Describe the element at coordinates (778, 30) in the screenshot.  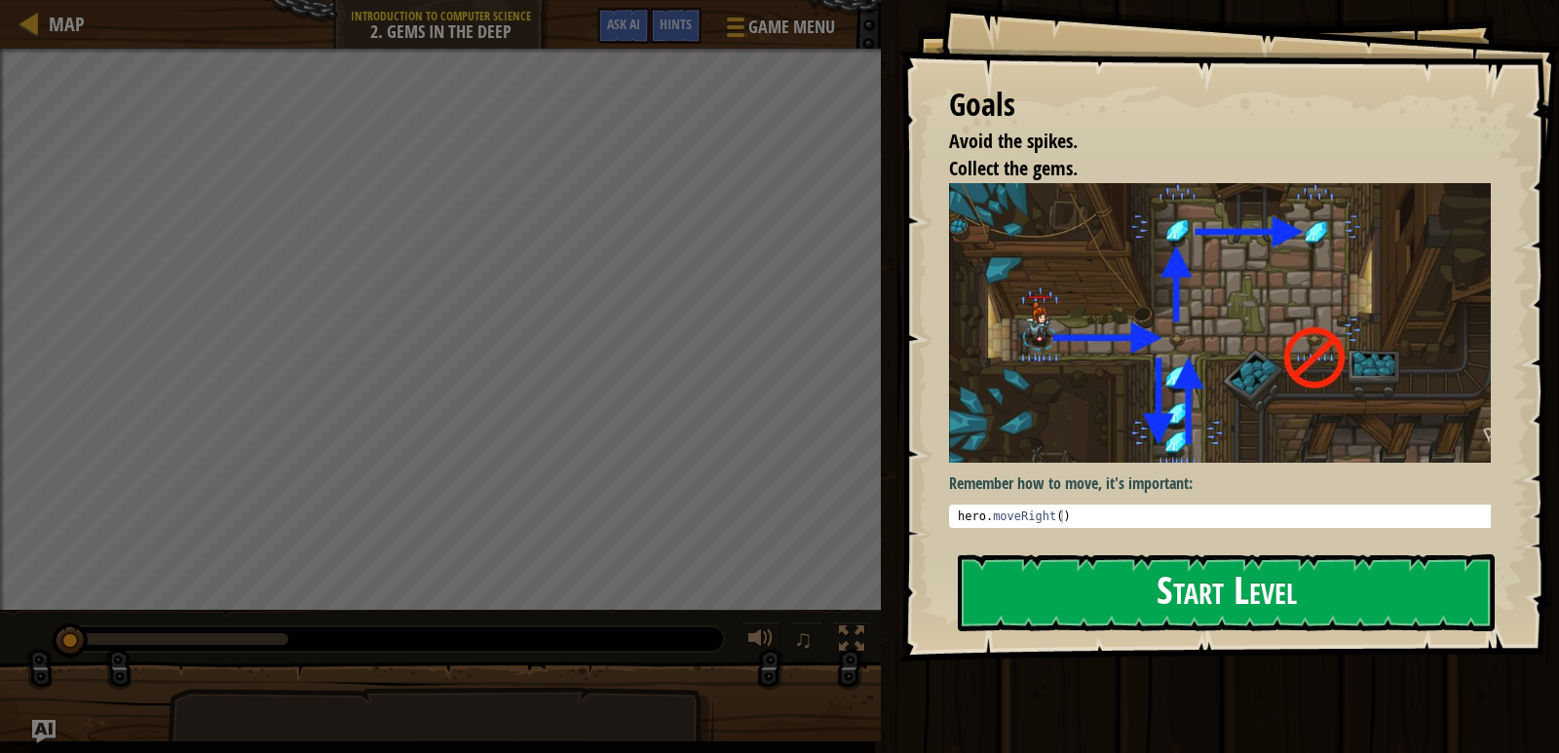
I see `button: Game Menu` at that location.